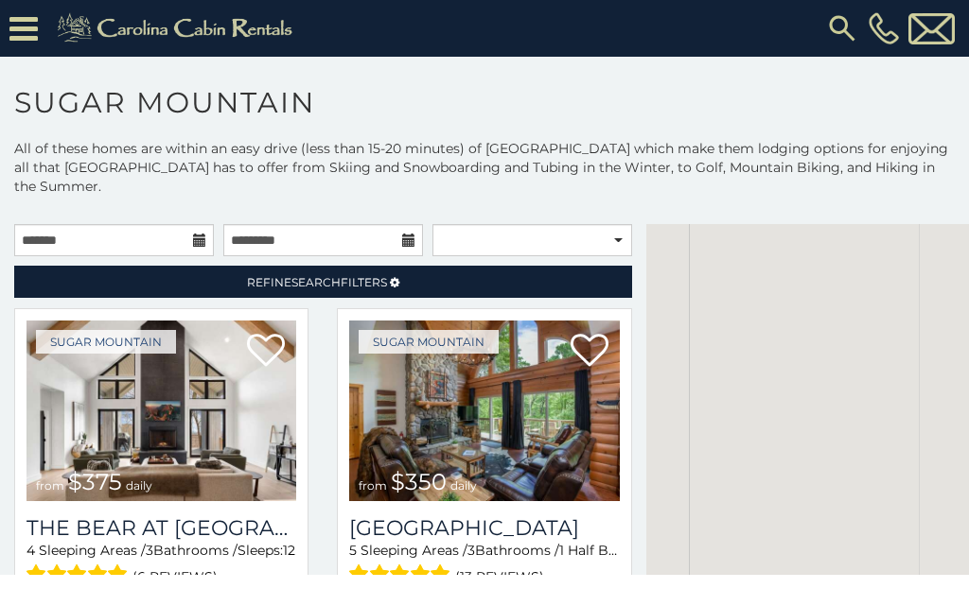 The width and height of the screenshot is (969, 606). What do you see at coordinates (483, 411) in the screenshot?
I see `img: Grouse Moor Lodge` at bounding box center [483, 411].